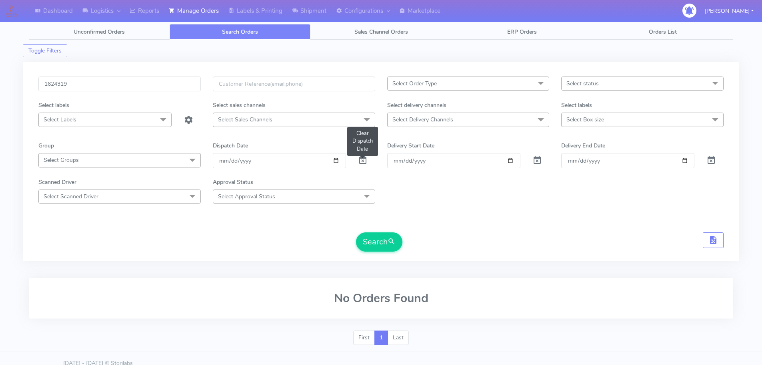 Image resolution: width=762 pixels, height=365 pixels. Describe the element at coordinates (381, 298) in the screenshot. I see `h2: No Orders Found` at that location.